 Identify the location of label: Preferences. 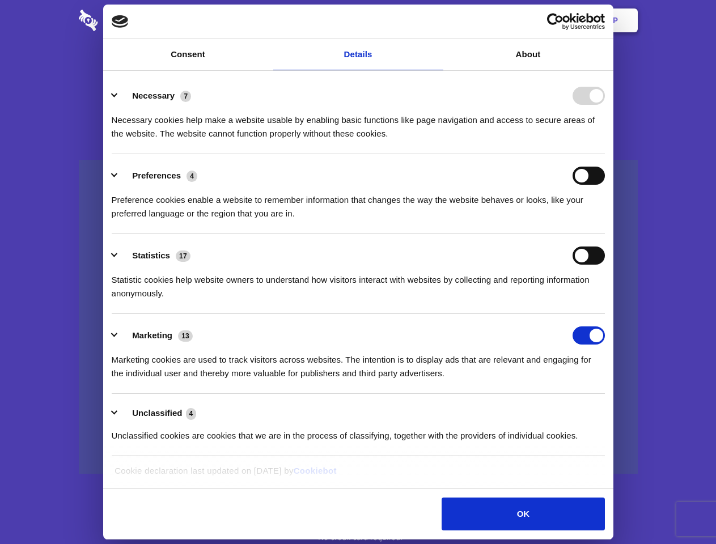
(156, 175).